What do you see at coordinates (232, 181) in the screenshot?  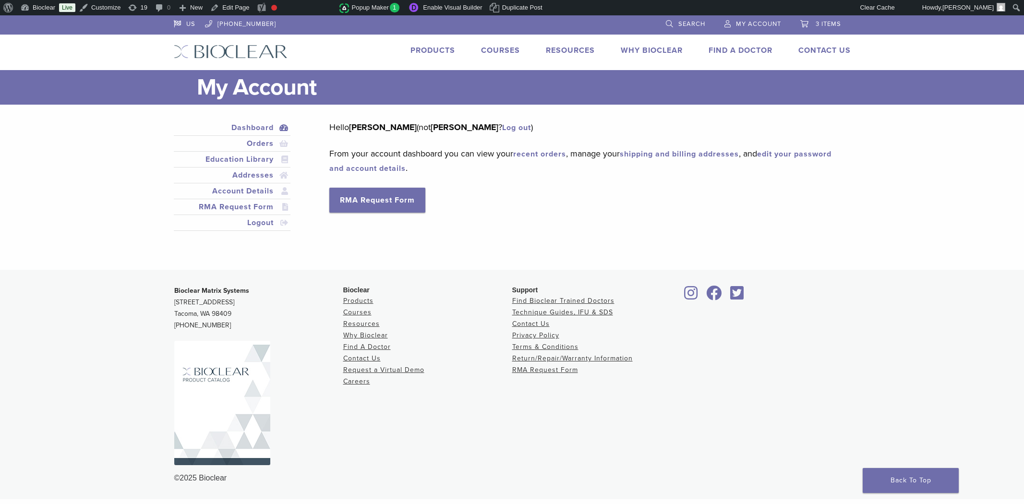 I see `nav: Account pages` at bounding box center [232, 181].